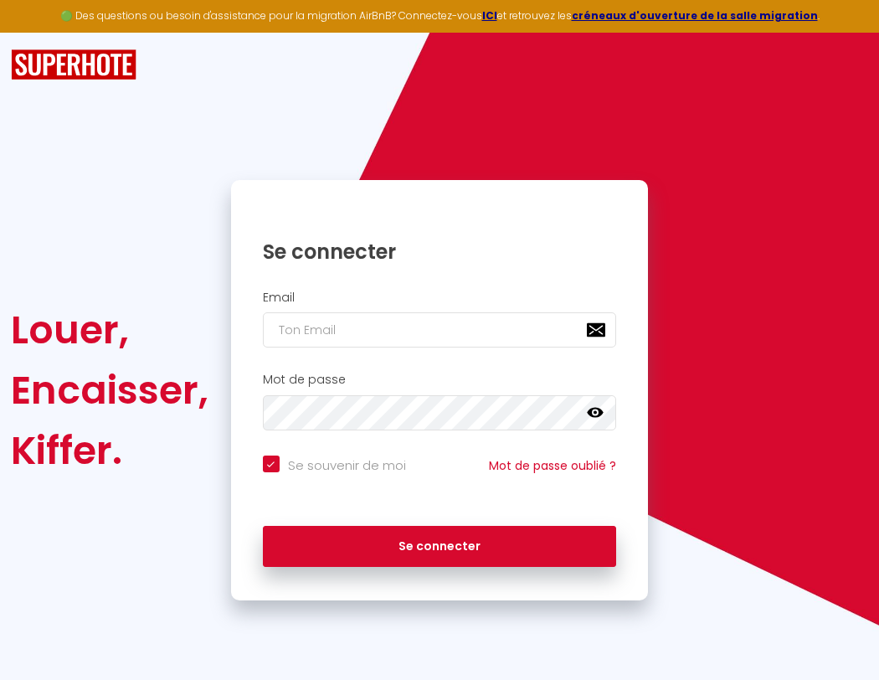 This screenshot has width=879, height=680. I want to click on h1: Se connecter, so click(439, 251).